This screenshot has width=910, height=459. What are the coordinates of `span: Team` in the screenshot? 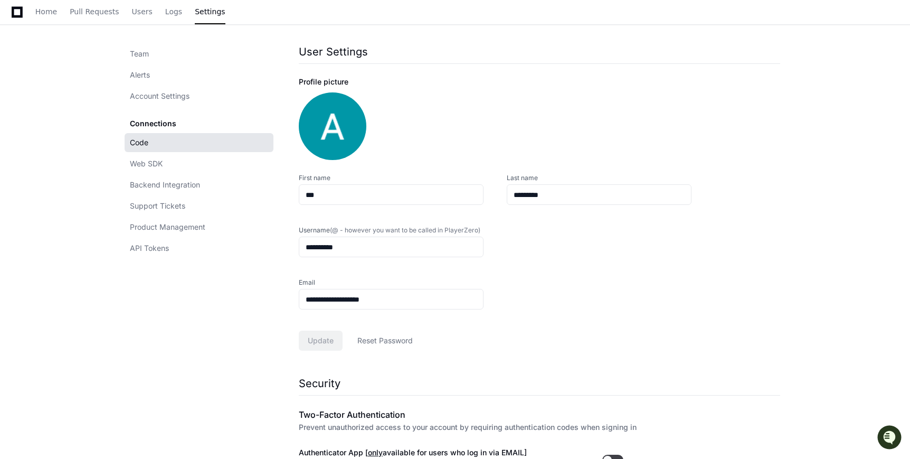 It's located at (139, 54).